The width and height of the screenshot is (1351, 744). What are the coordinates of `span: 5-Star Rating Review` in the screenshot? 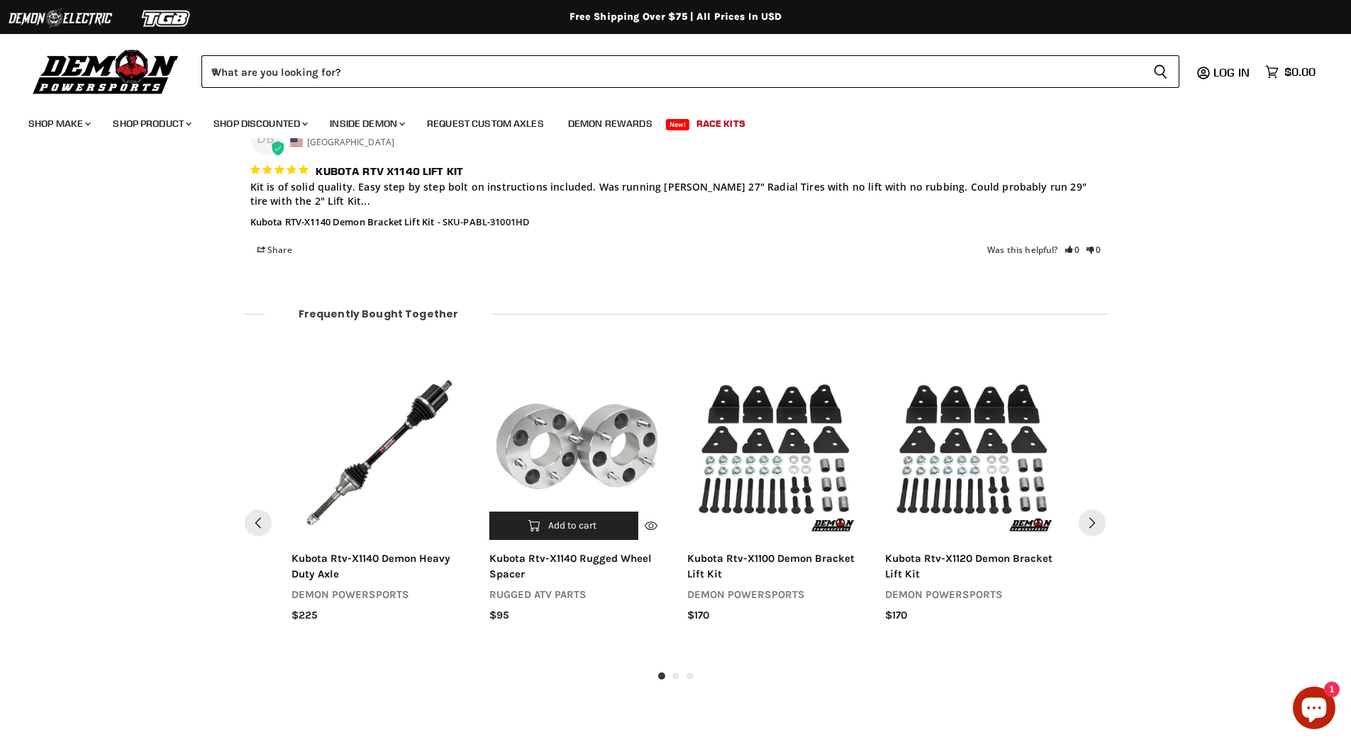 It's located at (279, 169).